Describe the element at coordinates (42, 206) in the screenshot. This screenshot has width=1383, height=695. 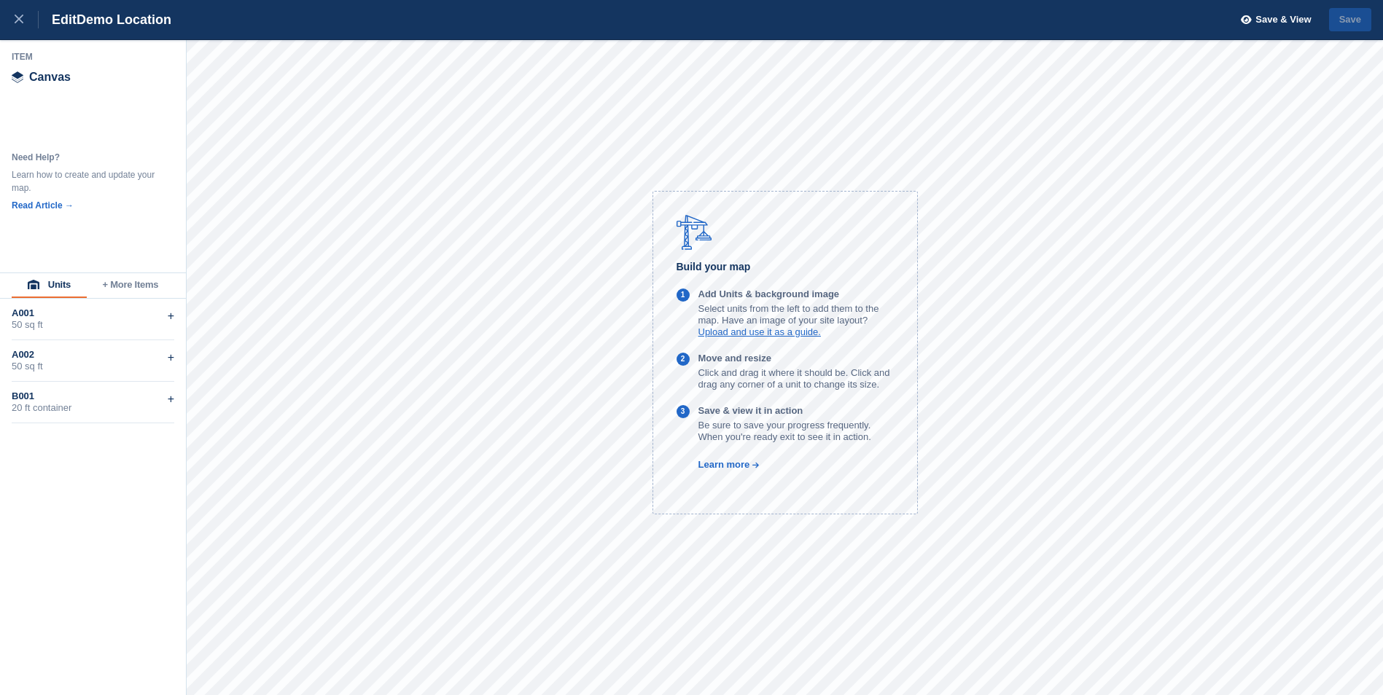
I see `a: Read Article →` at that location.